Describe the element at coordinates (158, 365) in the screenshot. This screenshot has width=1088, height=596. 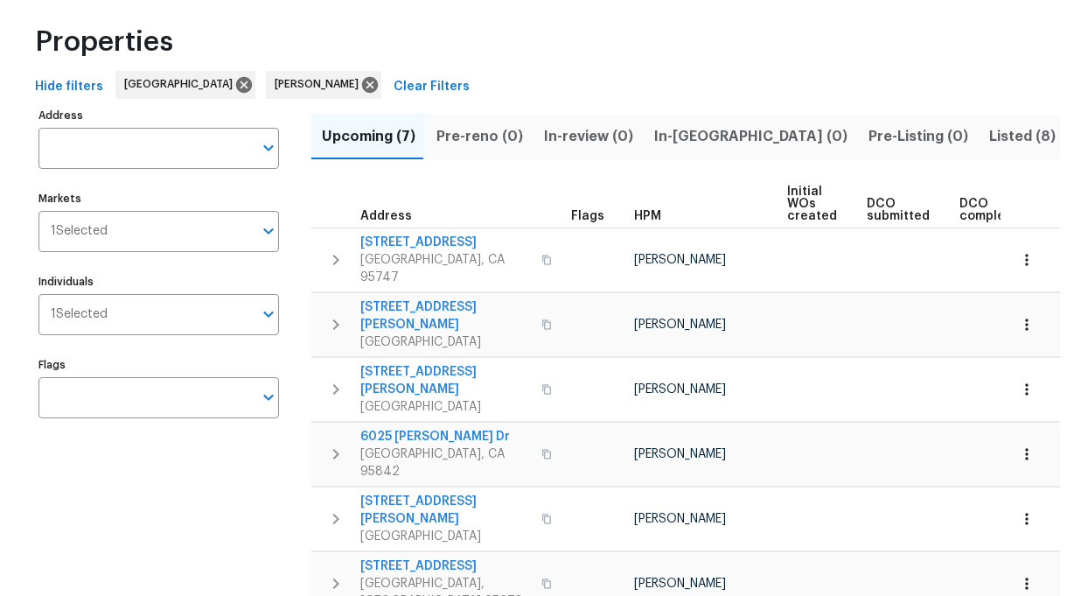
I see `label: Flags` at that location.